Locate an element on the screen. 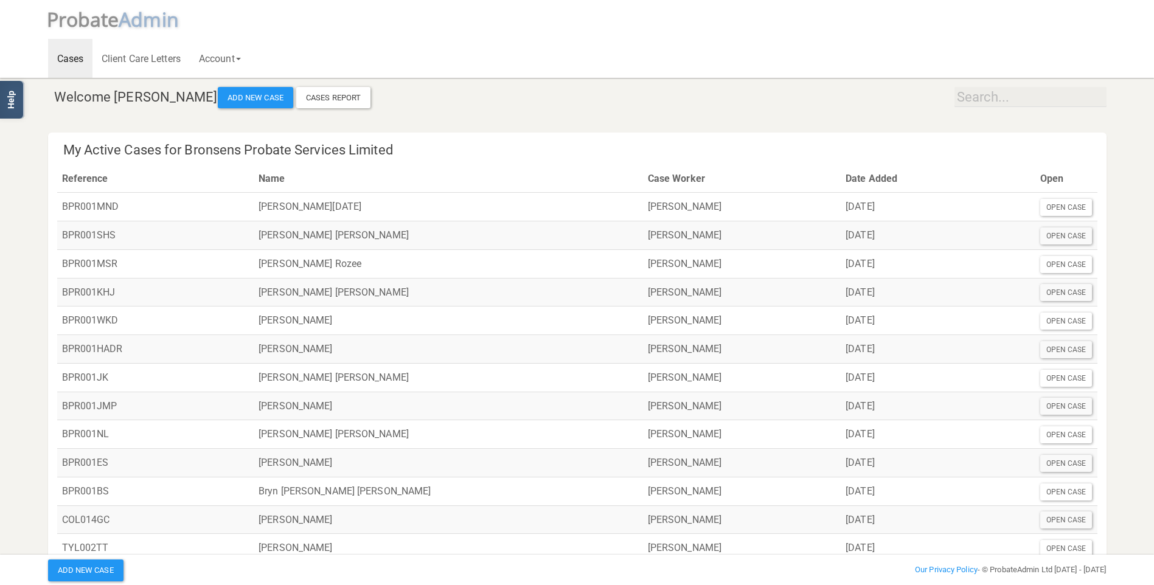 Image resolution: width=1154 pixels, height=585 pixels. td: BPR001NL is located at coordinates (156, 434).